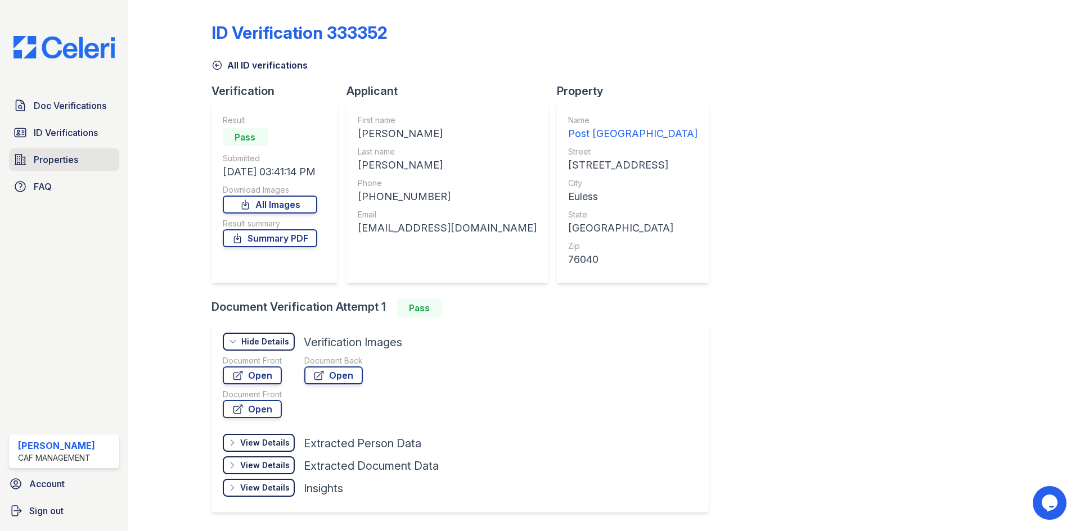  I want to click on span: FAQ, so click(43, 187).